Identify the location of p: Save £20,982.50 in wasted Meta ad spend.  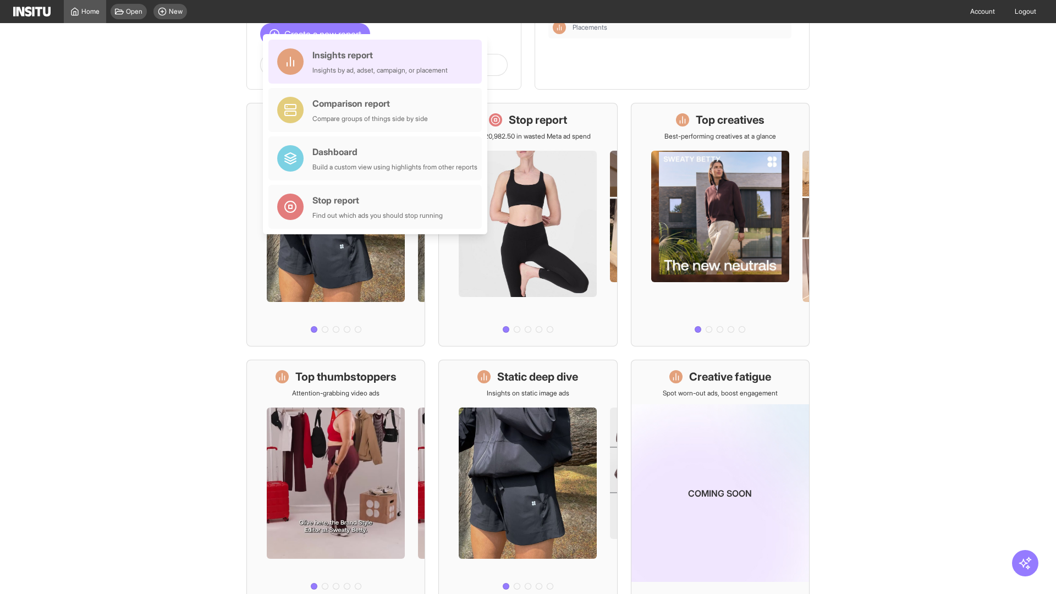
(527, 136).